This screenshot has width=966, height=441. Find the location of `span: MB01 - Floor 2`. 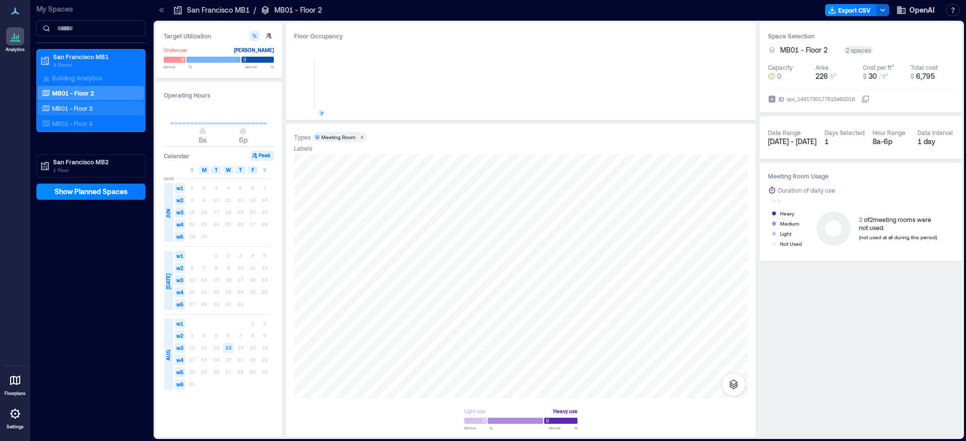

span: MB01 - Floor 2 is located at coordinates (804, 50).